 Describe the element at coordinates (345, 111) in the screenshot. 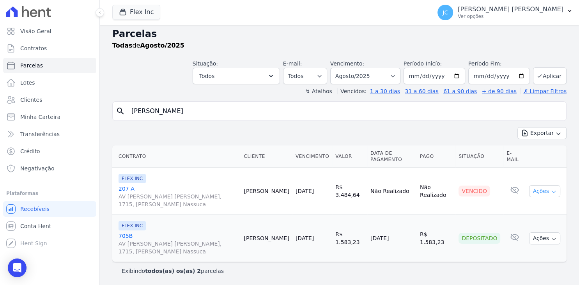

I see `input: Buscar por nome do lote ou do cliente` at that location.